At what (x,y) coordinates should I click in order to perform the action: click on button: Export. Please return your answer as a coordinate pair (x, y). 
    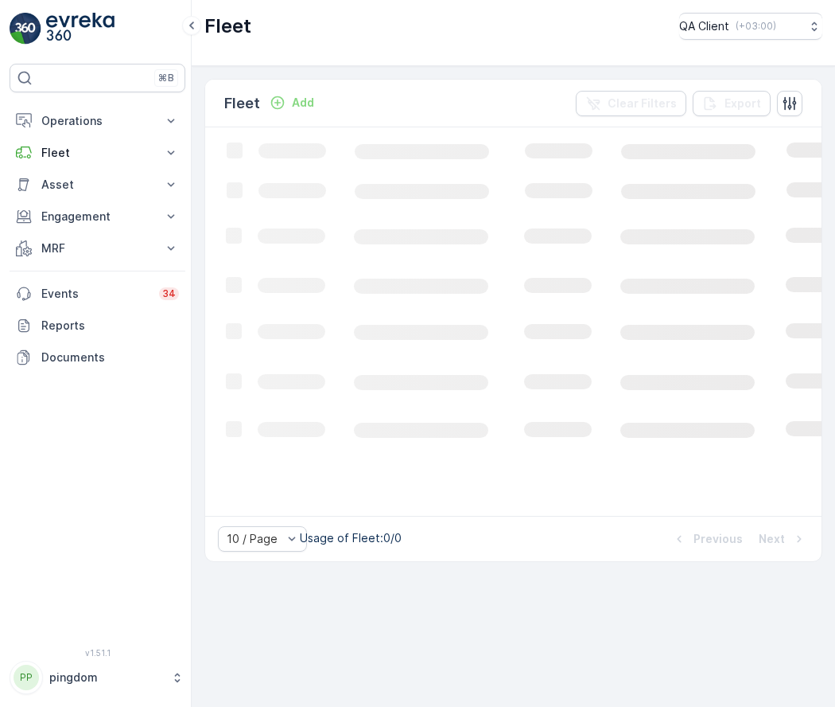
    Looking at the image, I should click on (732, 103).